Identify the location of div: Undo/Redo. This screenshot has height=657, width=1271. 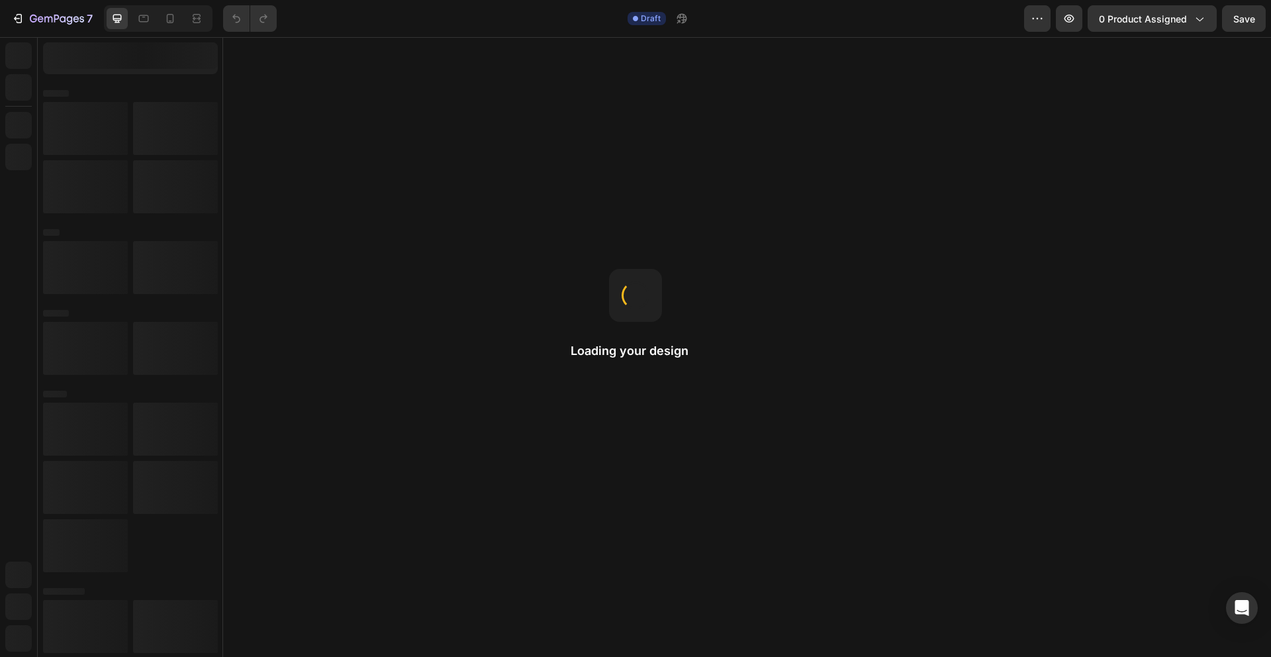
(250, 19).